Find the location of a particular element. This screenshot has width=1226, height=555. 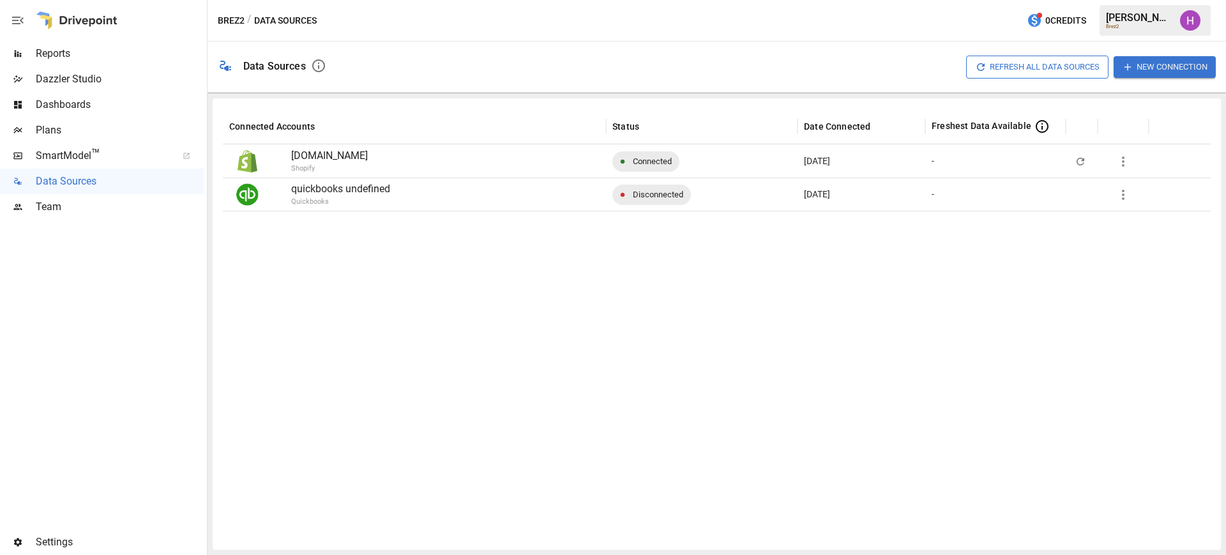

button: 0Credits is located at coordinates (1056, 20).